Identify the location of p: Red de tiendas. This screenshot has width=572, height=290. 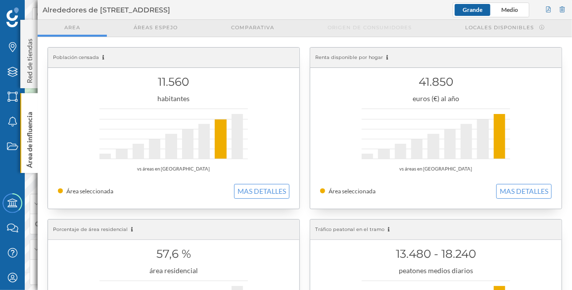
(30, 59).